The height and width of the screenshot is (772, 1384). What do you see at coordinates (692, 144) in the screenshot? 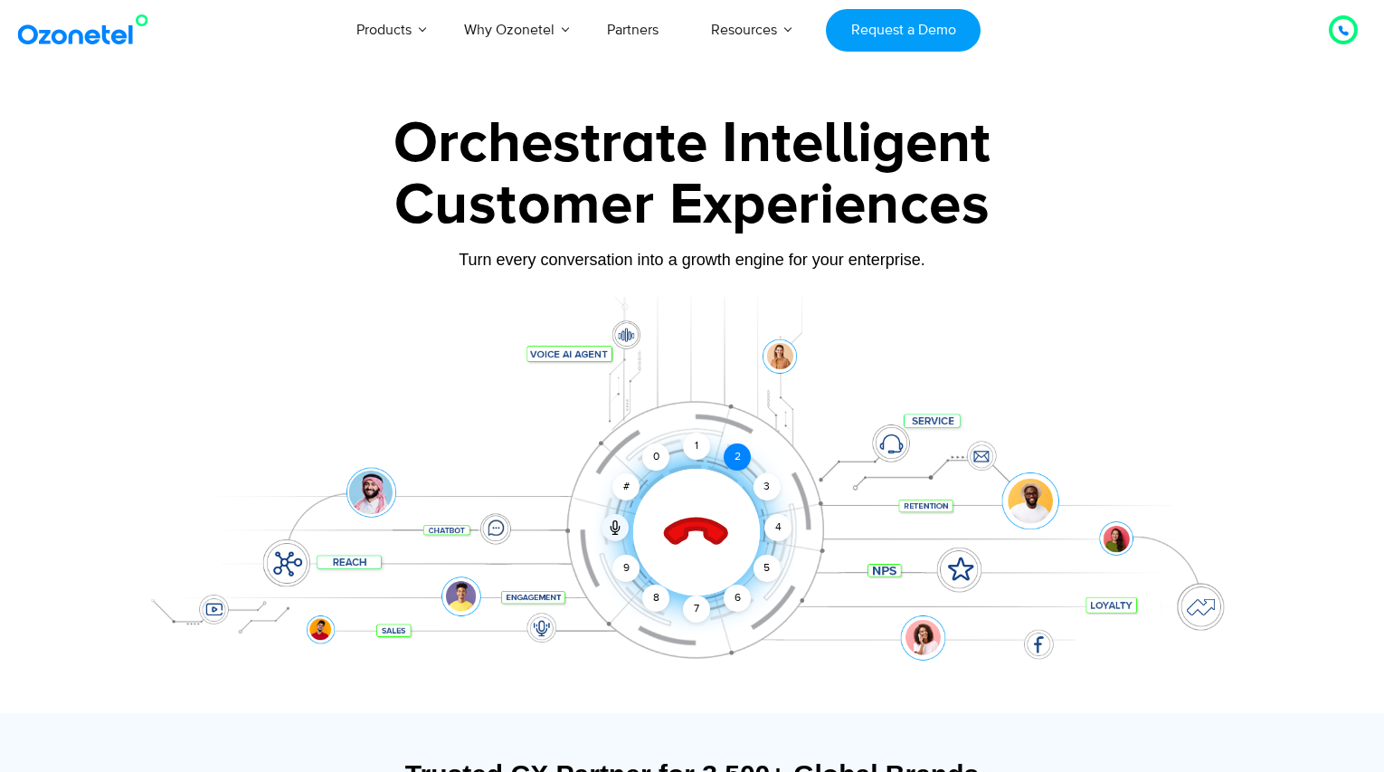
I see `div: Orchestrate Intelligent` at bounding box center [692, 144].